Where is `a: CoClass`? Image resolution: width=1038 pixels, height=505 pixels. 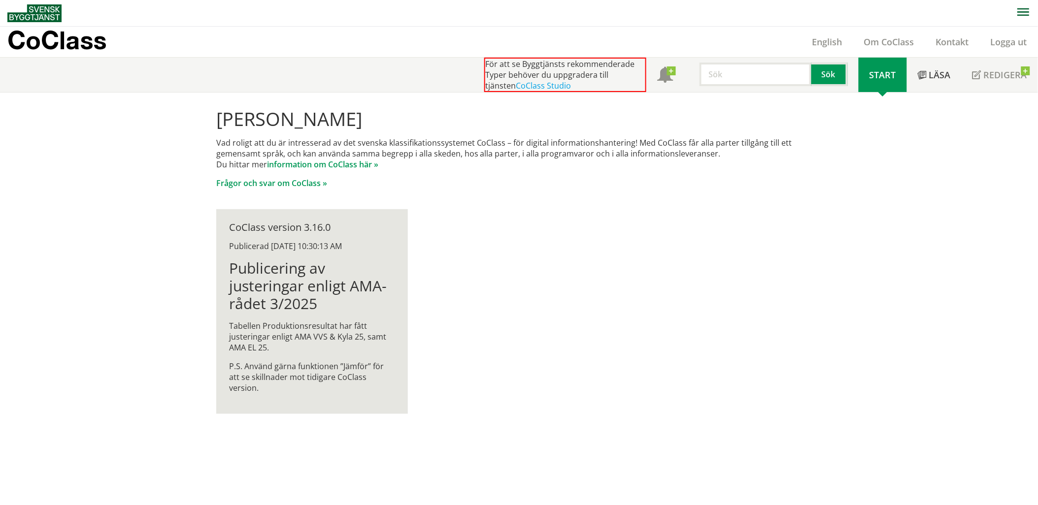 a: CoClass is located at coordinates (67, 42).